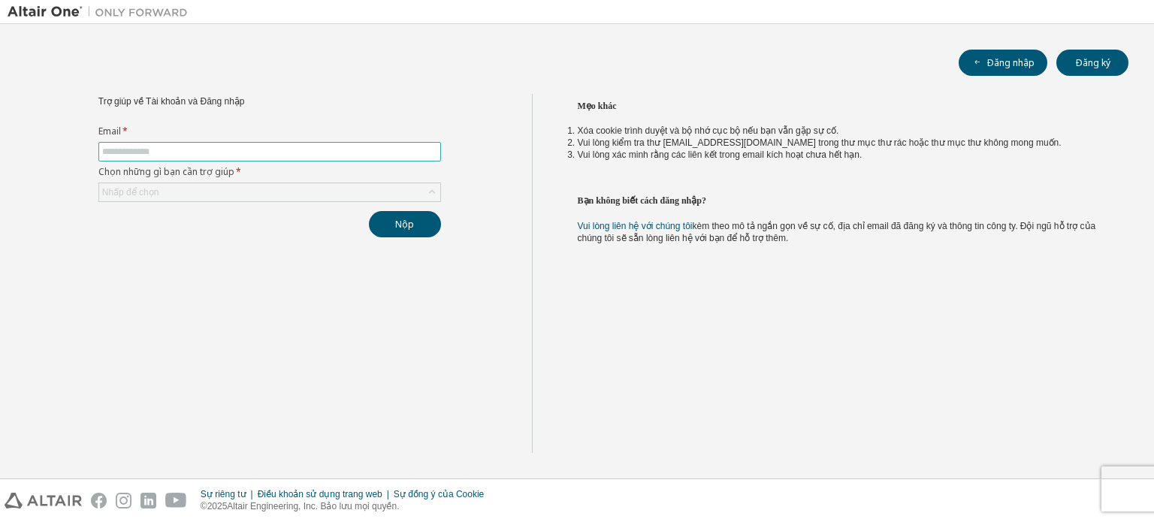 This screenshot has height=522, width=1154. I want to click on font: Xóa cookie trình duyệt và bộ nhớ cục bộ nếu bạn vẫn gặp sự cố., so click(708, 131).